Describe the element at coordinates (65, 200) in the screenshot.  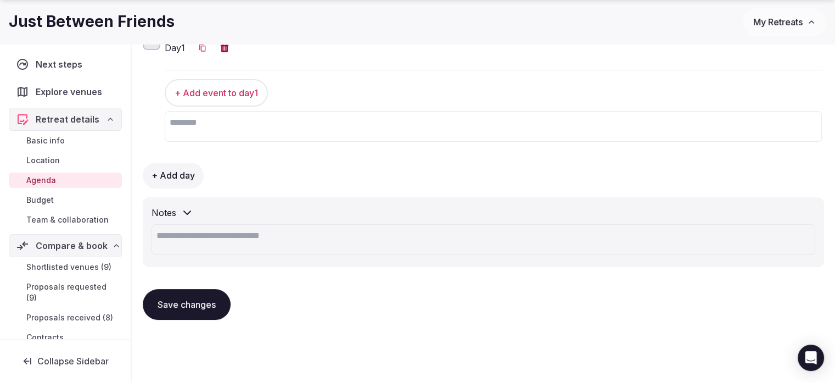
I see `a: Budget` at that location.